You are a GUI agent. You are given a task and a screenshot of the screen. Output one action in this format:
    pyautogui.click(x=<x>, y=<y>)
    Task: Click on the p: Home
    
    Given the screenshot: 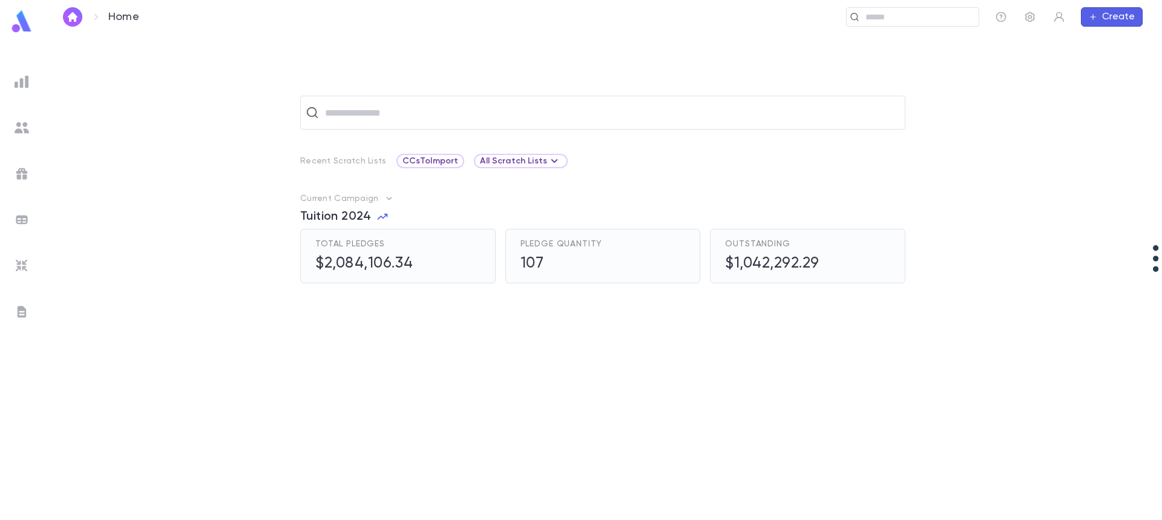 What is the action you would take?
    pyautogui.click(x=123, y=17)
    